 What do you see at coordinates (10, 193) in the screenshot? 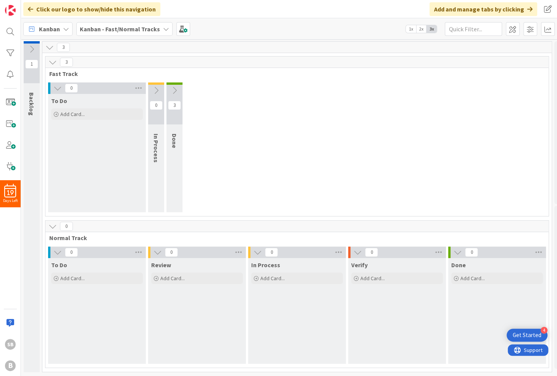
I see `span: 19` at bounding box center [10, 193].